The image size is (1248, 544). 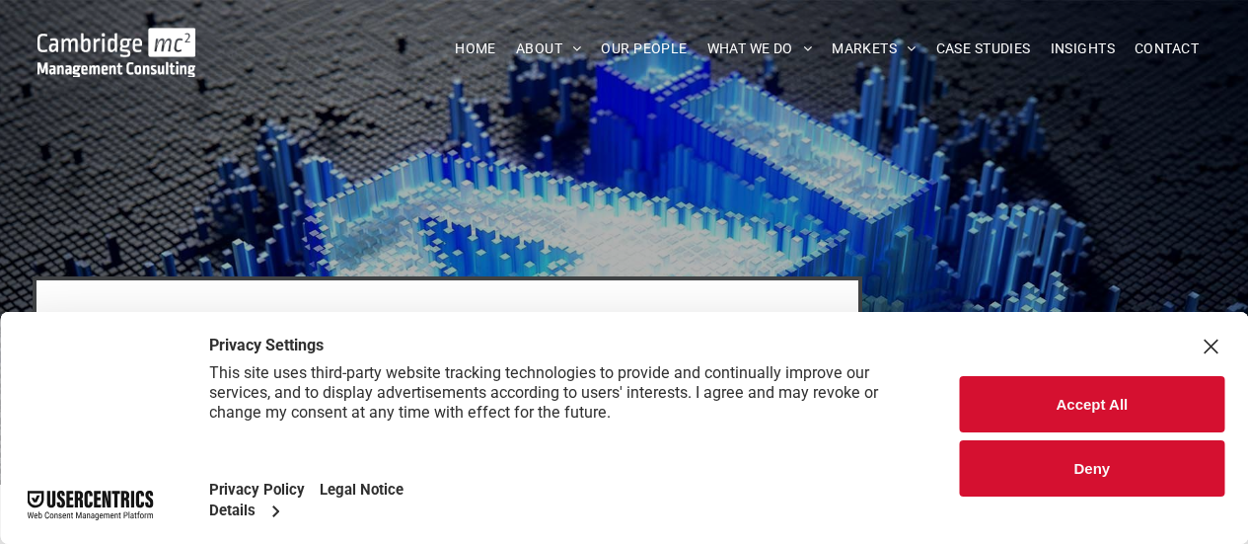 I want to click on a: WHAT WE DO, so click(x=760, y=48).